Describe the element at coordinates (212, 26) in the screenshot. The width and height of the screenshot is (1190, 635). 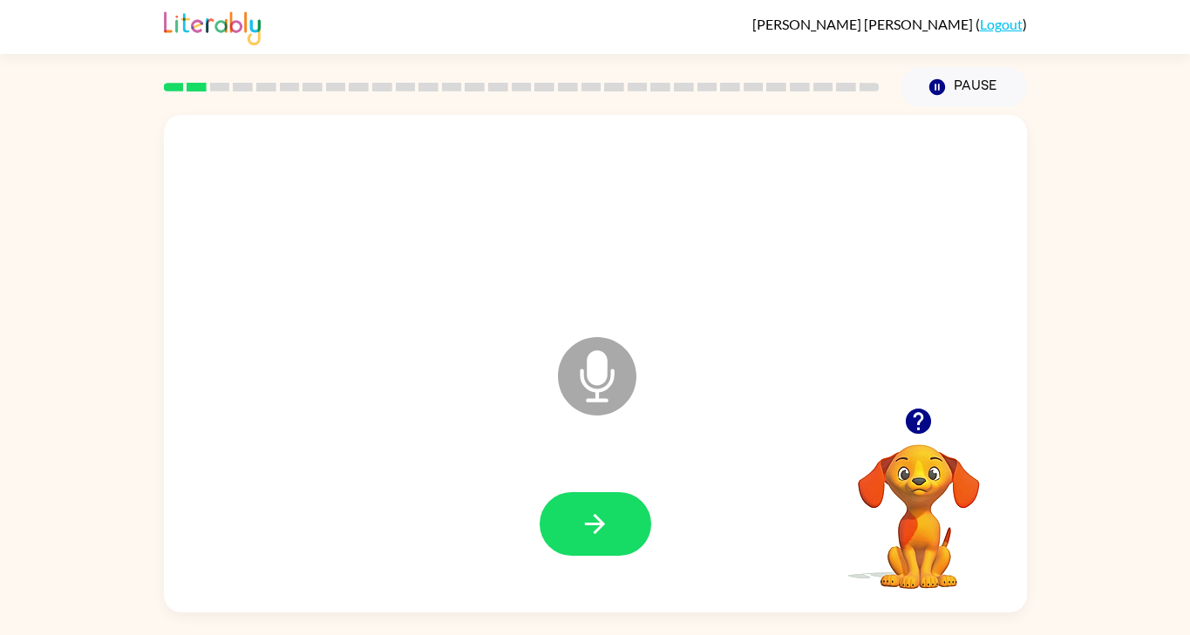
I see `img: Literably` at that location.